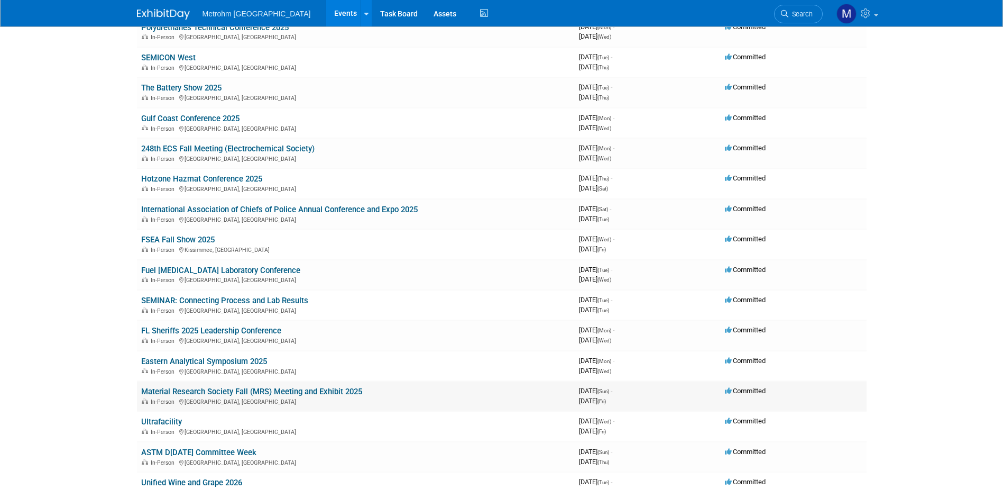 This screenshot has width=1003, height=489. What do you see at coordinates (204, 361) in the screenshot?
I see `a: Eastern Analytical Symposium 2025` at bounding box center [204, 361].